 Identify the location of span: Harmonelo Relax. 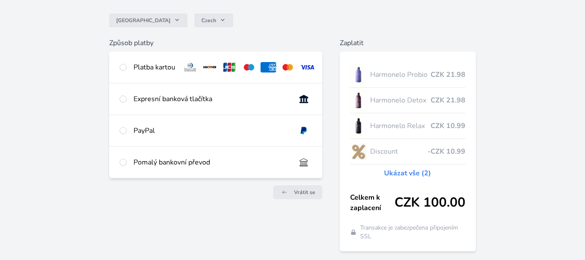
(400, 126).